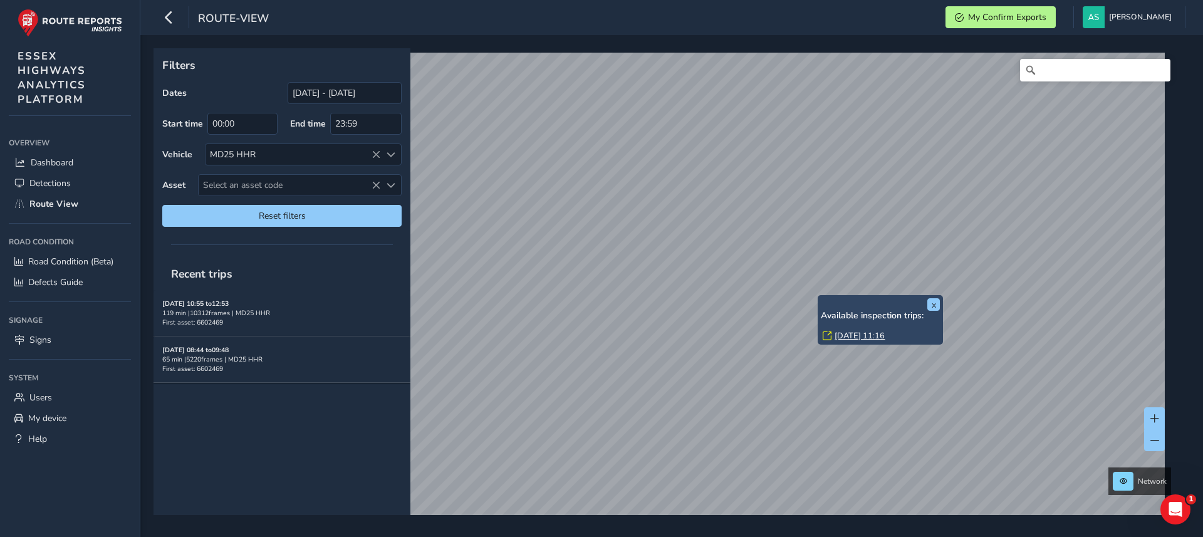  Describe the element at coordinates (282, 65) in the screenshot. I see `p: Filters` at that location.